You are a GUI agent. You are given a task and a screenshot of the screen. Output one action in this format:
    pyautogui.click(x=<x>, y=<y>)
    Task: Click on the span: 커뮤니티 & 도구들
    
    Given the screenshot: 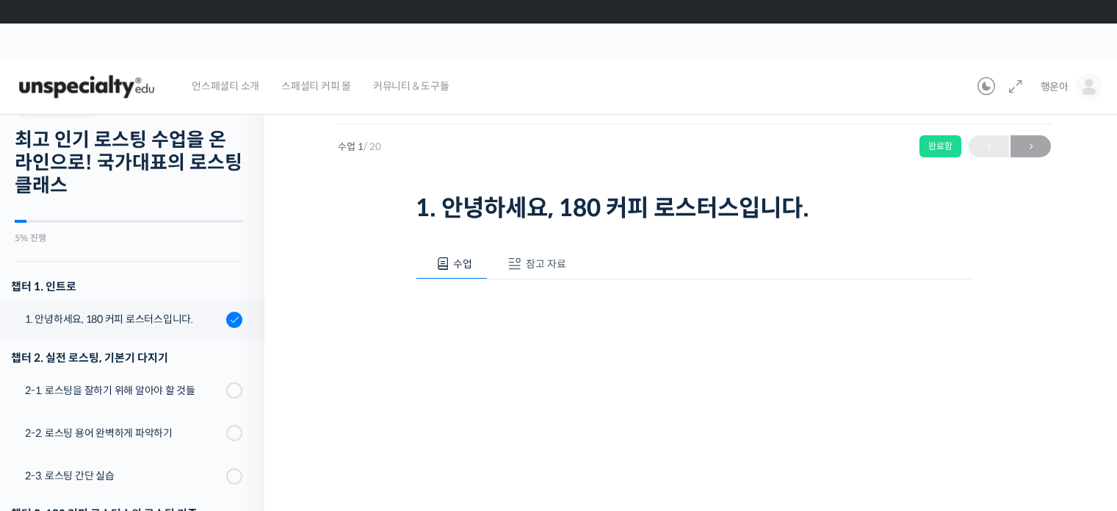 What is the action you would take?
    pyautogui.click(x=411, y=86)
    